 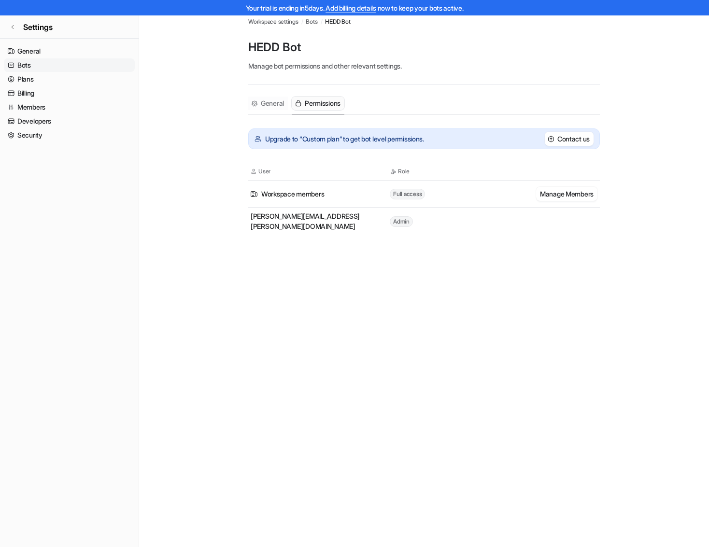 What do you see at coordinates (402, 222) in the screenshot?
I see `span: Admin` at bounding box center [402, 222].